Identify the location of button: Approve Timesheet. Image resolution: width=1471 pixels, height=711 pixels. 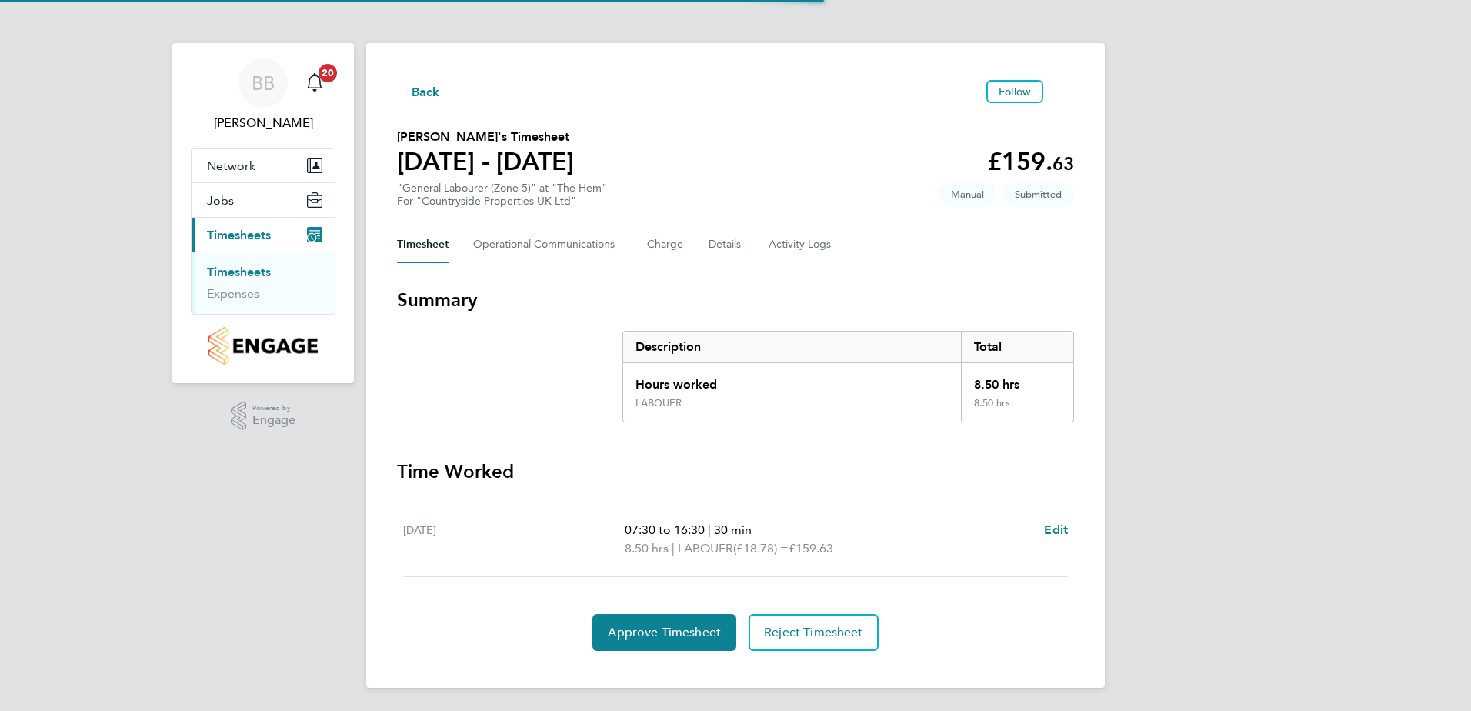
(664, 633).